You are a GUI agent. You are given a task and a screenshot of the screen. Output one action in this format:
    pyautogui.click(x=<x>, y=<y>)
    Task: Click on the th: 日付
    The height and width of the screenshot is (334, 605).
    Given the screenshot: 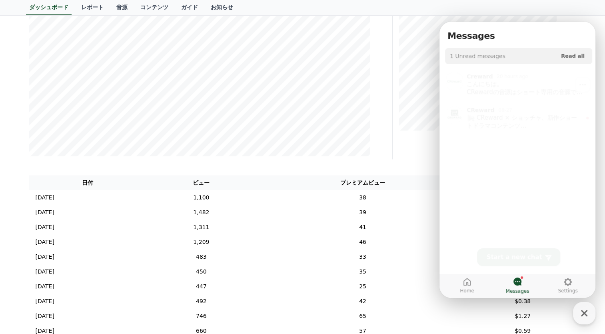 What is the action you would take?
    pyautogui.click(x=88, y=182)
    